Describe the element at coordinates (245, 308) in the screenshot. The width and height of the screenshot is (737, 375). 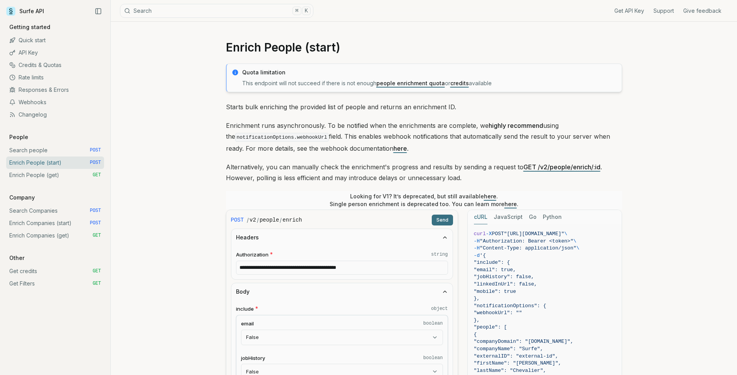
I see `span: include` at that location.